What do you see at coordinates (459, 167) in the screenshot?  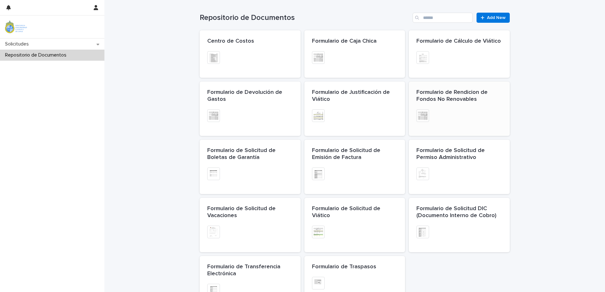 I see `a: Formulario de Solicitud de Permiso Administrativo` at bounding box center [459, 167].